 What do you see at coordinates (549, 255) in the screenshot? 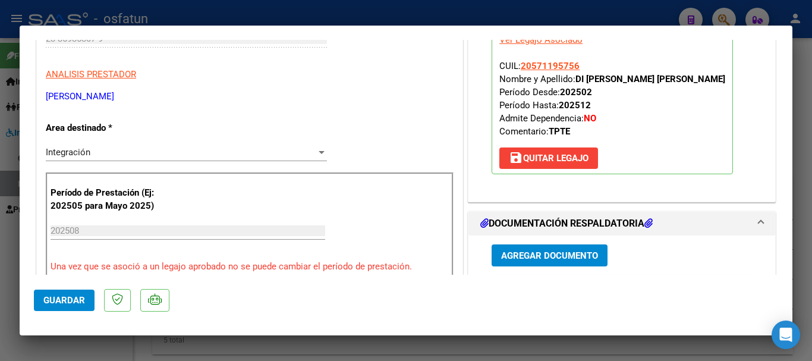
I see `button: Agregar Documento` at bounding box center [549, 255].